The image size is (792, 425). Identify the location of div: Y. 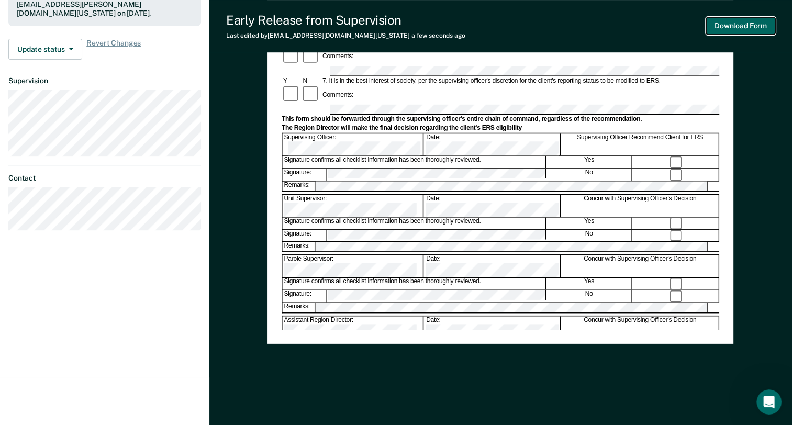
(291, 81).